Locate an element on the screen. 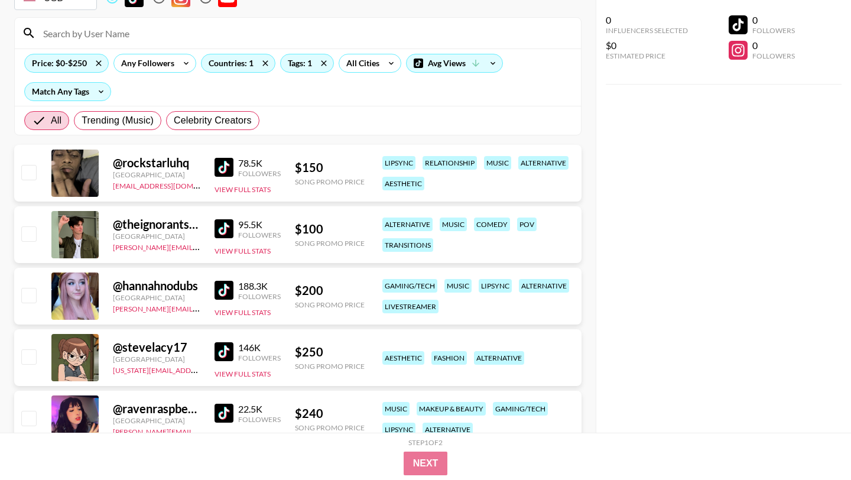  div: relationship is located at coordinates (450, 162).